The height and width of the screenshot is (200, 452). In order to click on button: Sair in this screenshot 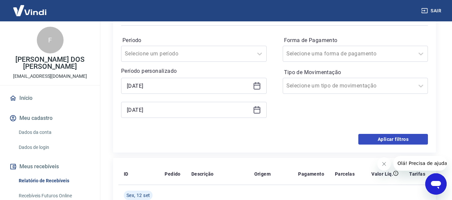, I will do `click(432, 11)`.